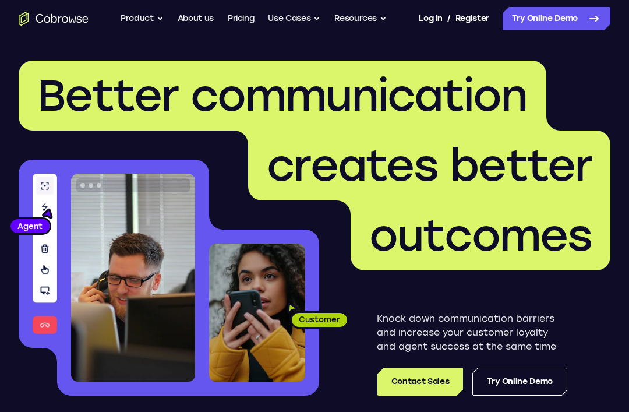 The width and height of the screenshot is (629, 412). What do you see at coordinates (133, 277) in the screenshot?
I see `img: A customer support agent talking on the phone` at bounding box center [133, 277].